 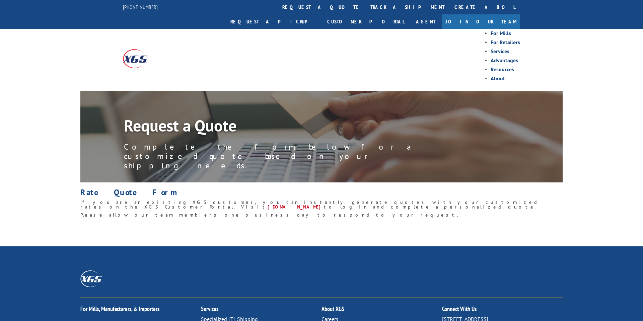 What do you see at coordinates (503, 311) in the screenshot?
I see `h2: Connect With Us` at bounding box center [503, 311].